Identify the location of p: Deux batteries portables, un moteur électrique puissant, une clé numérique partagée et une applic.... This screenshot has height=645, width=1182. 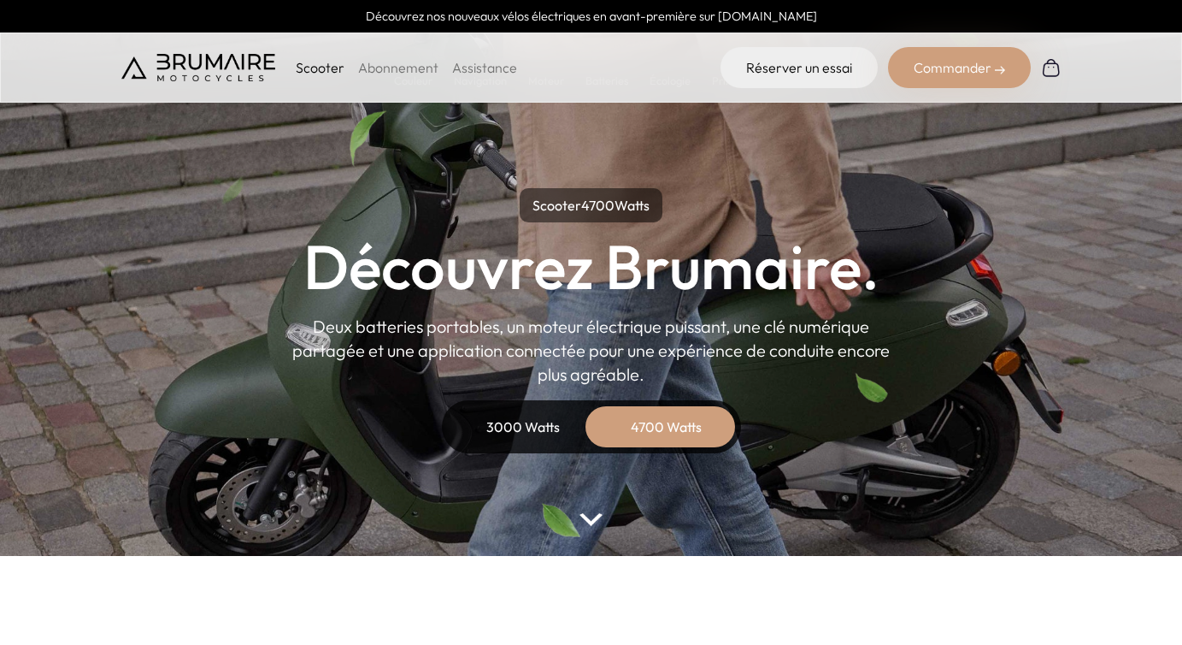
(592, 351).